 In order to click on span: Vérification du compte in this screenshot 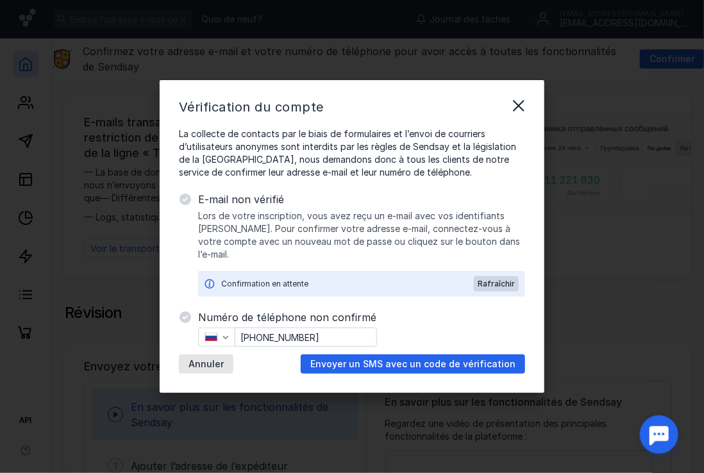, I will do `click(251, 107)`.